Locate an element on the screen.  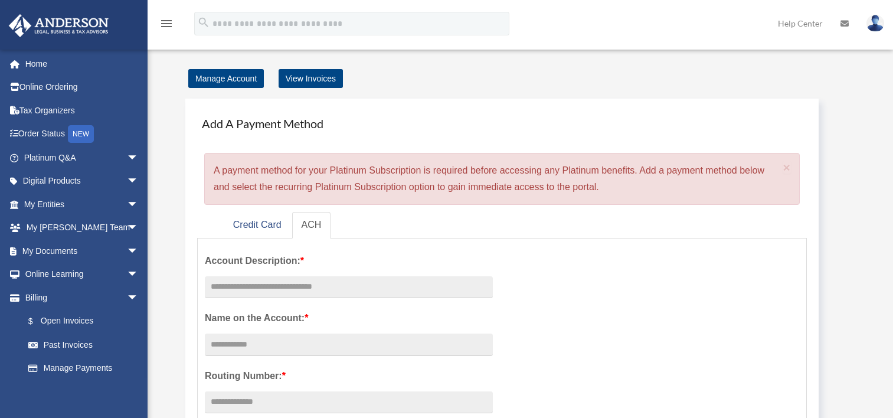
div: A payment method for your Platinum Subscription is required before accessing any Platinum benefit... is located at coordinates (502, 179).